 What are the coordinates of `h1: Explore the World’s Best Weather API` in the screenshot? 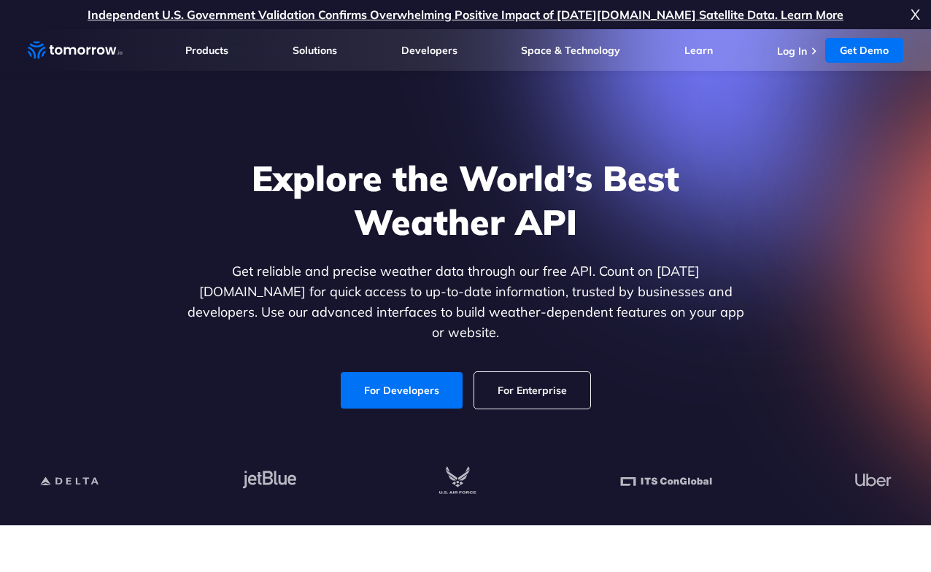 It's located at (466, 200).